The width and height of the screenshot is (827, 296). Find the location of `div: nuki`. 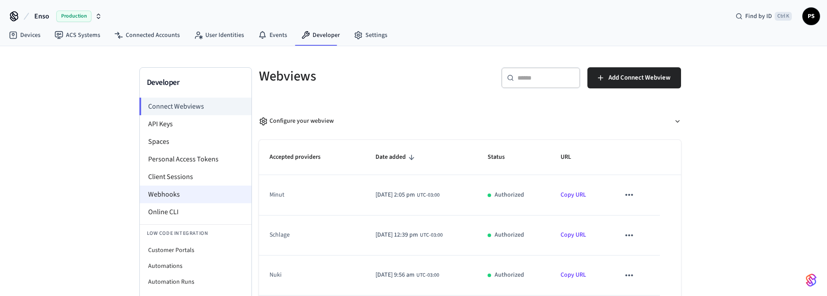

div: nuki is located at coordinates (308, 275).